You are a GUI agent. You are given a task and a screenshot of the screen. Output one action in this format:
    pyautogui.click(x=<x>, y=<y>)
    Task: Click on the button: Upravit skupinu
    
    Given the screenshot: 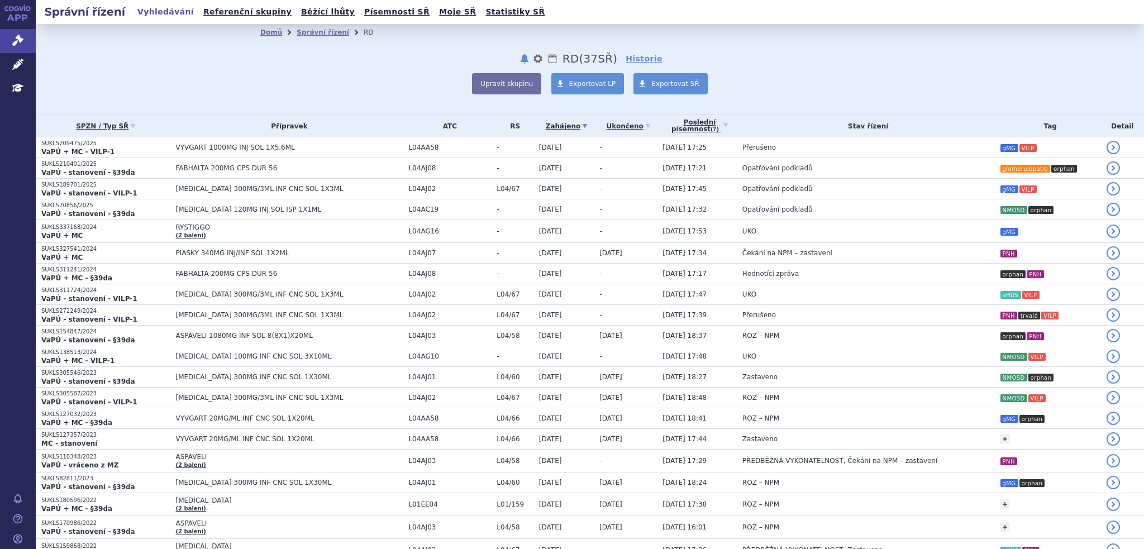 What is the action you would take?
    pyautogui.click(x=507, y=84)
    